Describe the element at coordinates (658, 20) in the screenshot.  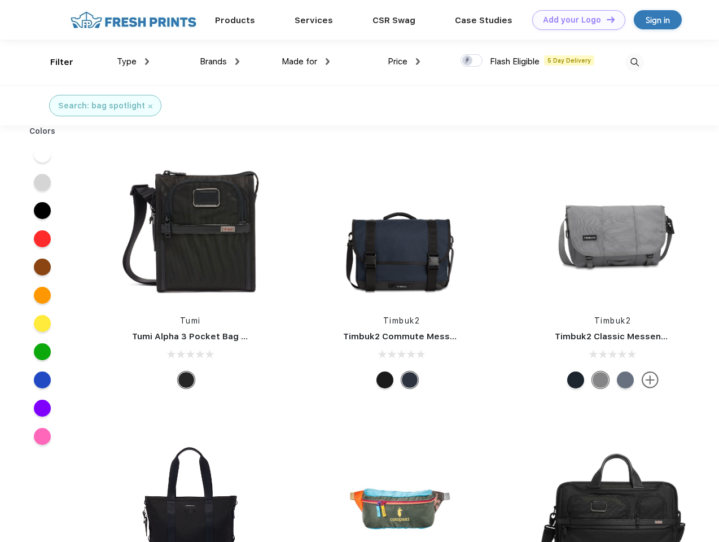
I see `div: Sign in` at that location.